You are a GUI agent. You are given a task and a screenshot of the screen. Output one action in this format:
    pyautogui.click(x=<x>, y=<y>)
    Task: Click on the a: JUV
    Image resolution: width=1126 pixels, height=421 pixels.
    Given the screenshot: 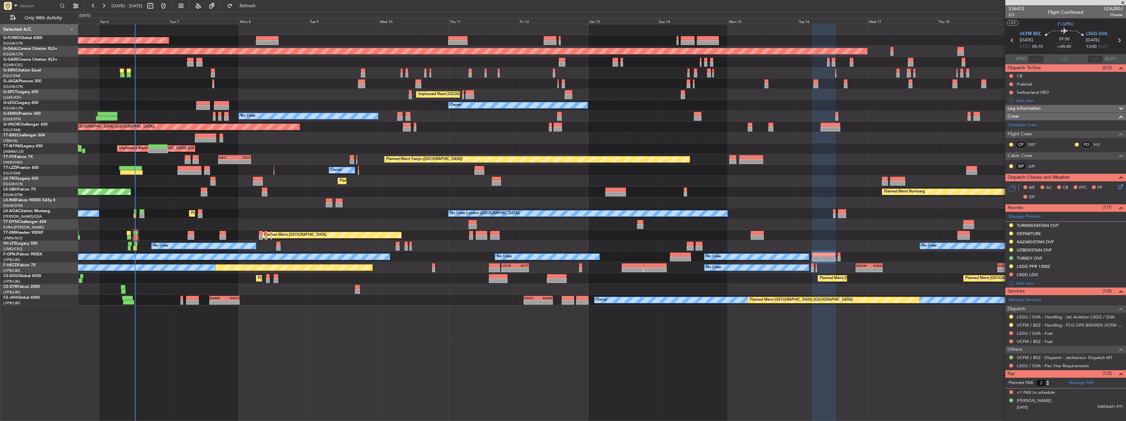 What is the action you would take?
    pyautogui.click(x=1035, y=166)
    